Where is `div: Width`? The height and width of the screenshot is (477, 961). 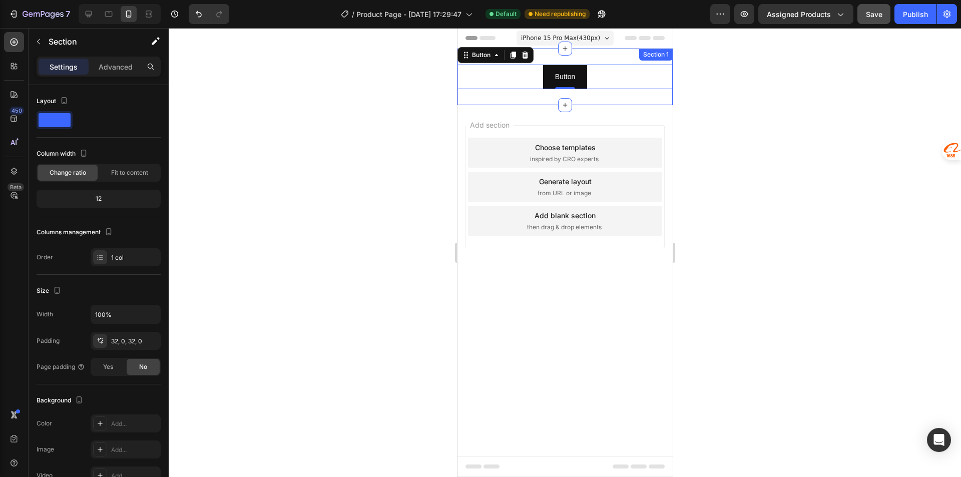
div: Width is located at coordinates (45, 314).